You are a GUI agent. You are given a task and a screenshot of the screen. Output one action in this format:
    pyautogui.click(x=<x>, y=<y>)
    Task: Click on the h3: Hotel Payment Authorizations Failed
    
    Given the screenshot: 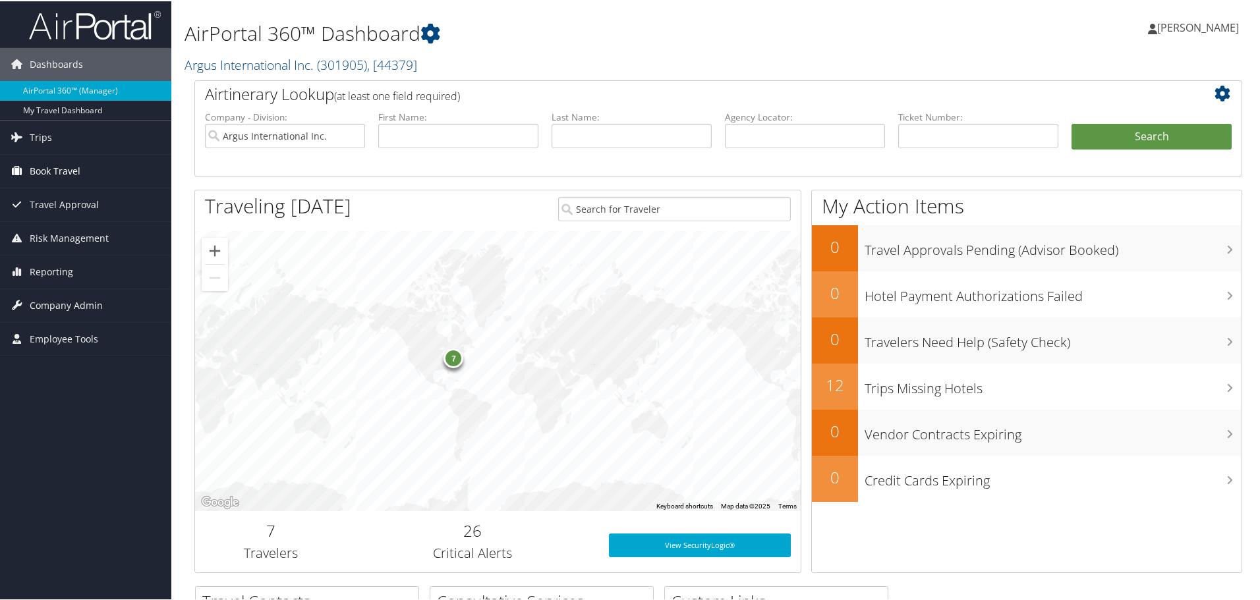 What is the action you would take?
    pyautogui.click(x=1053, y=292)
    